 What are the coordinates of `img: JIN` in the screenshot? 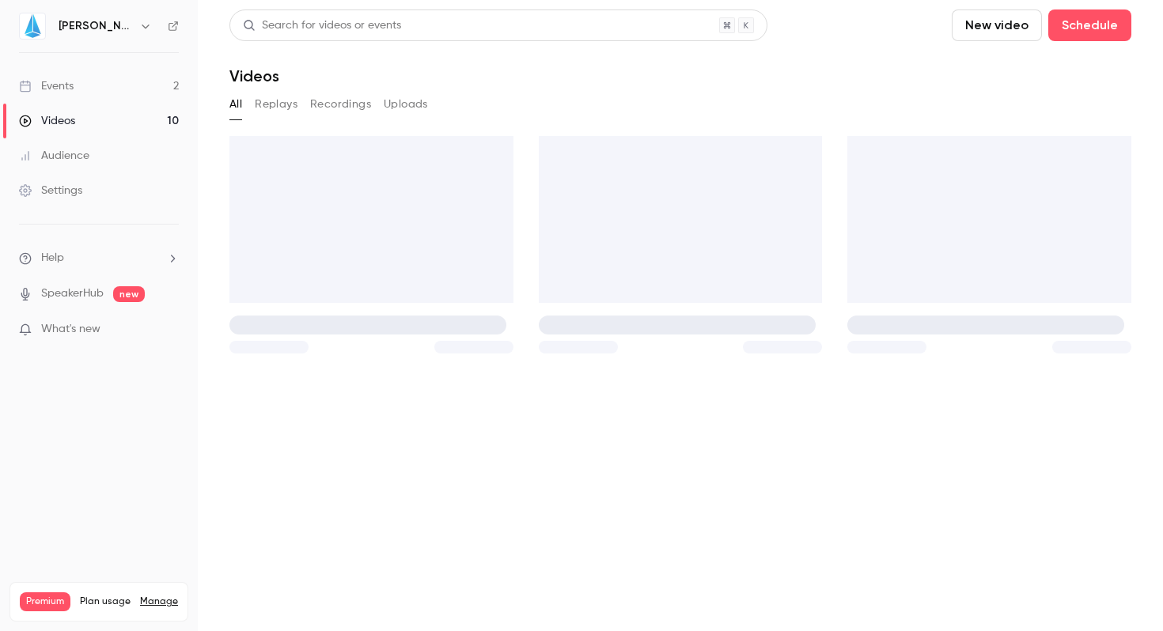 It's located at (32, 26).